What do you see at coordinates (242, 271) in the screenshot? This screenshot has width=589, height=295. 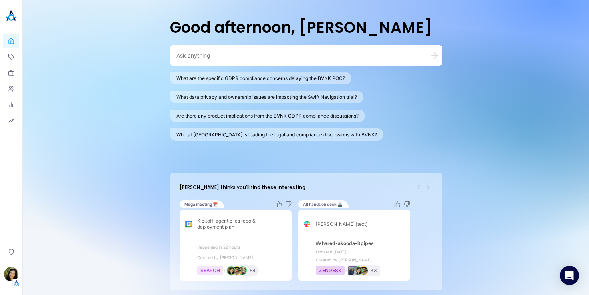 I see `img: Alisa Faingold` at bounding box center [242, 271].